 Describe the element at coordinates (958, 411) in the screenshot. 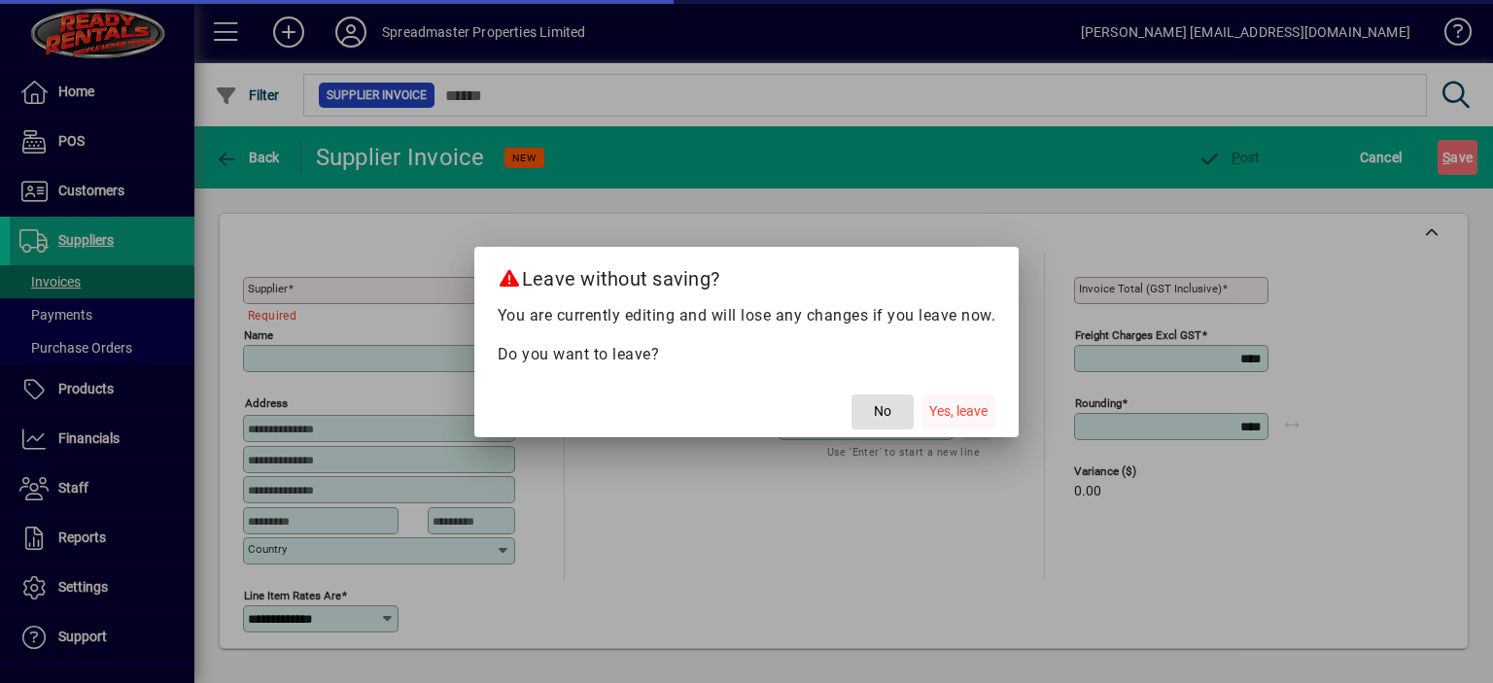

I see `span: Yes, leave` at that location.